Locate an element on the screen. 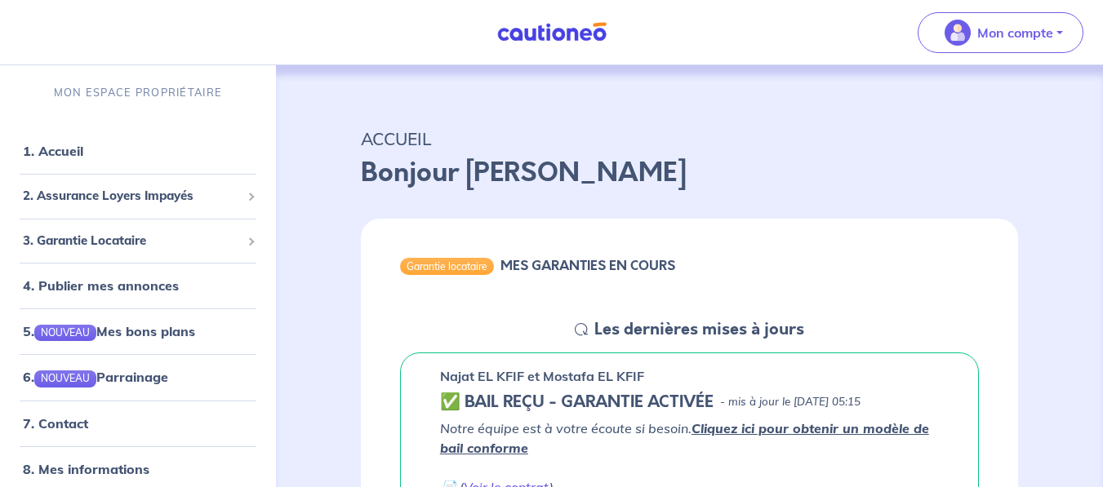 The image size is (1103, 487). p: Najat EL KFIF et Mostafa EL KFIF is located at coordinates (542, 376).